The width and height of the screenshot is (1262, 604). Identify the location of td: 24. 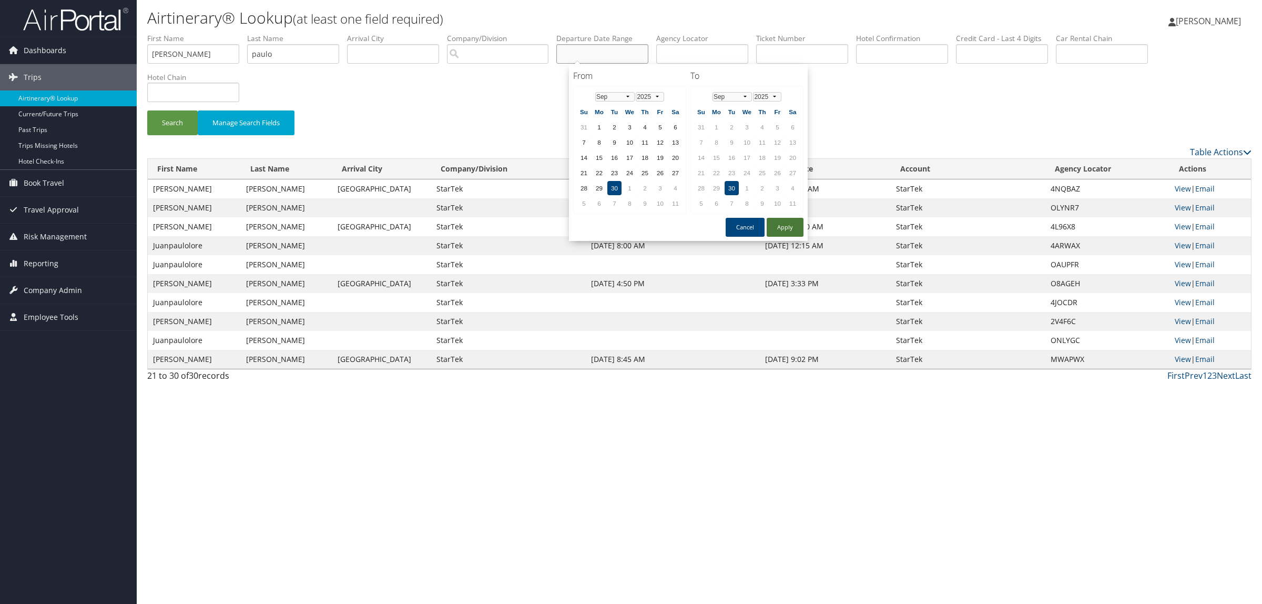
(629, 172).